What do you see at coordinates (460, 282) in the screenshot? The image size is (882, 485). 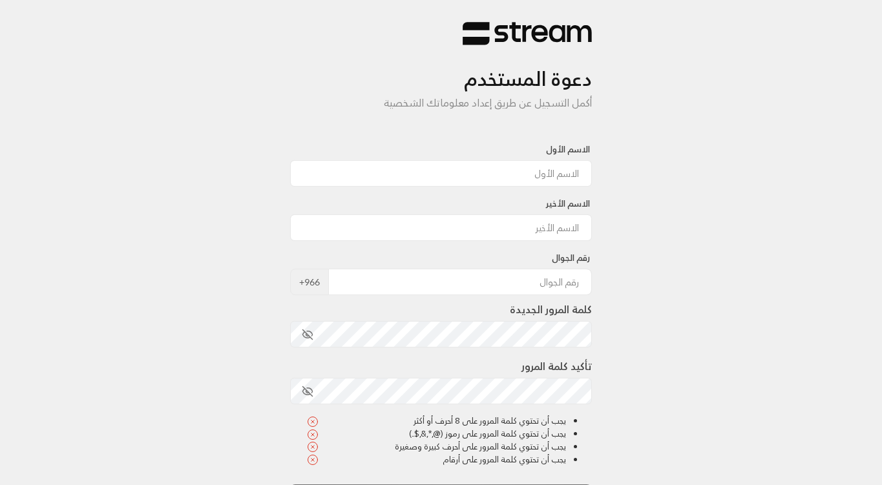 I see `input: رقم الجوال` at bounding box center [460, 282].